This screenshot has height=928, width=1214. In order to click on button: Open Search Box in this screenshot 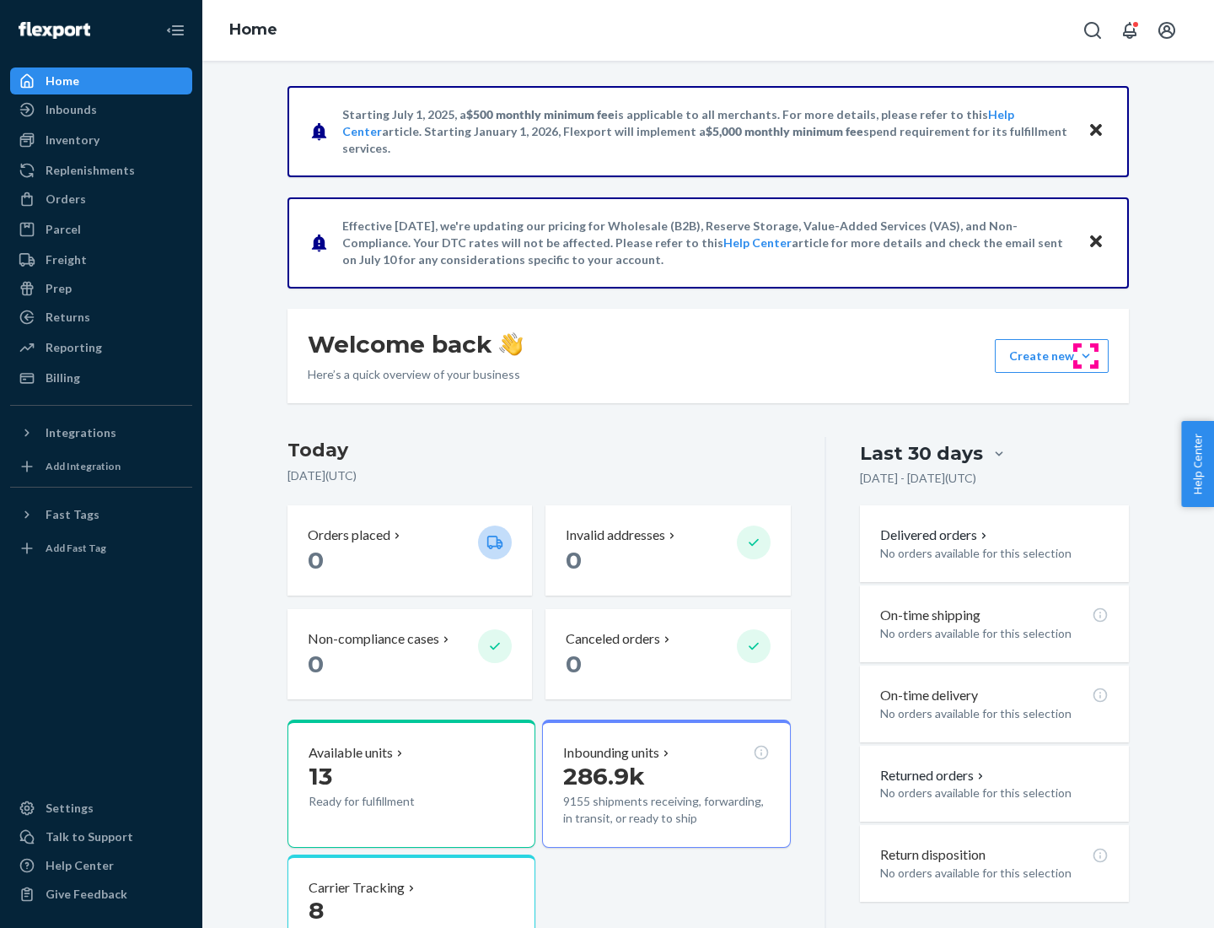, I will do `click(1093, 30)`.